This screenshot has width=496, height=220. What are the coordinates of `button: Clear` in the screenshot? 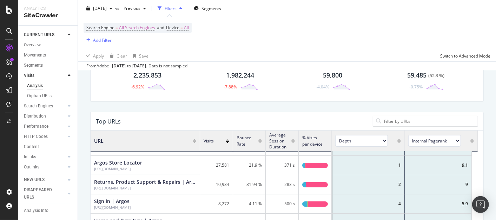 It's located at (117, 56).